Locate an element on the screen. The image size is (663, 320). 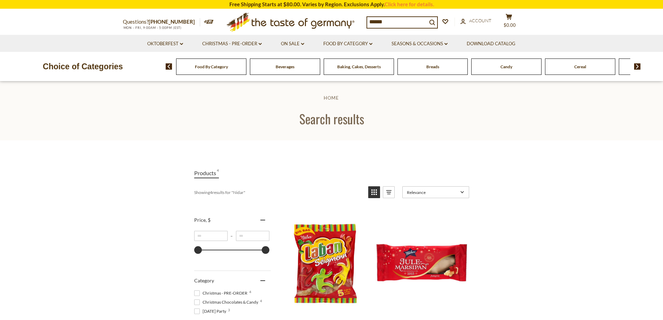
span: Breads is located at coordinates (432, 66).